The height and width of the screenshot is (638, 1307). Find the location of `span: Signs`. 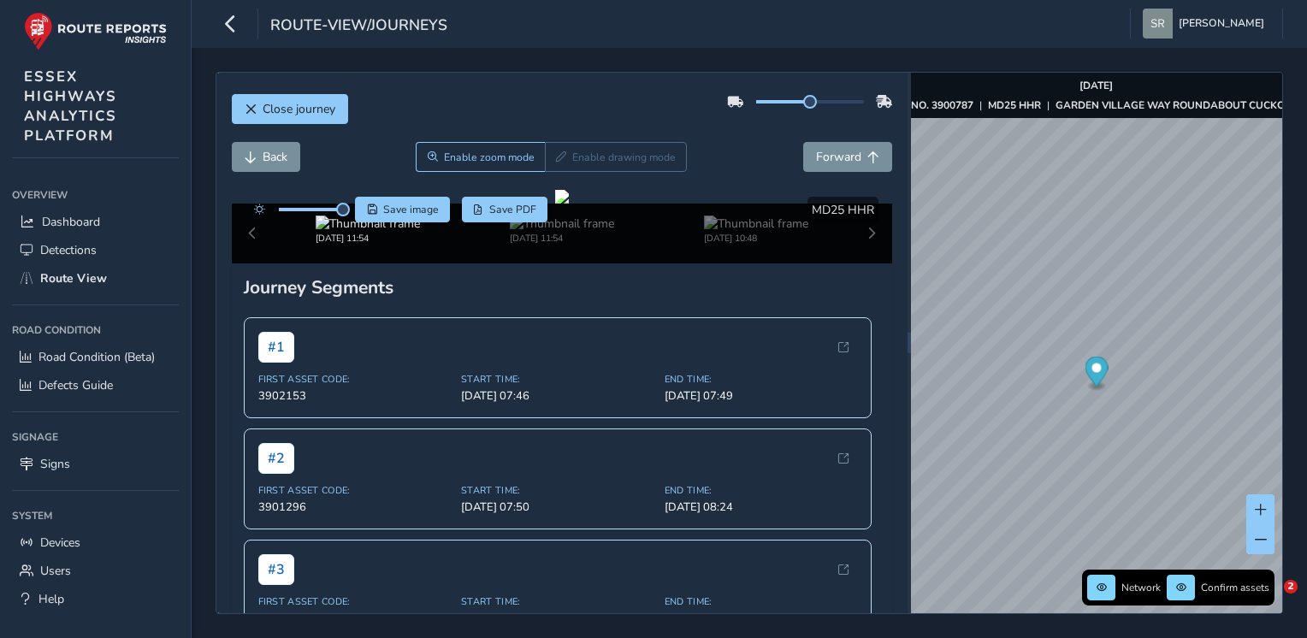

span: Signs is located at coordinates (55, 464).